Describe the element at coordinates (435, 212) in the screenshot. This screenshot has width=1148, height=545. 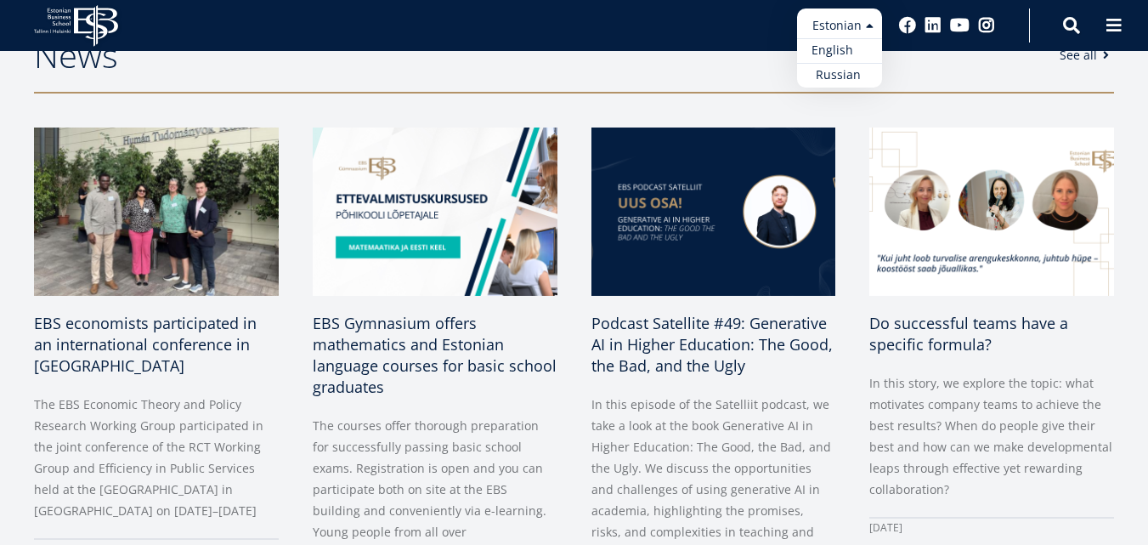
I see `img: EBS Gymnasium preparatory courses` at that location.